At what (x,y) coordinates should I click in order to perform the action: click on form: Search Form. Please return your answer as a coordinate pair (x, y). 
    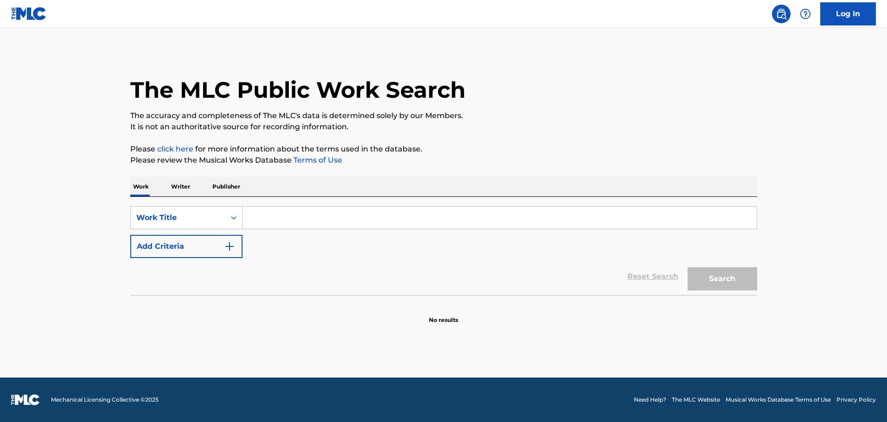
    Looking at the image, I should click on (444, 251).